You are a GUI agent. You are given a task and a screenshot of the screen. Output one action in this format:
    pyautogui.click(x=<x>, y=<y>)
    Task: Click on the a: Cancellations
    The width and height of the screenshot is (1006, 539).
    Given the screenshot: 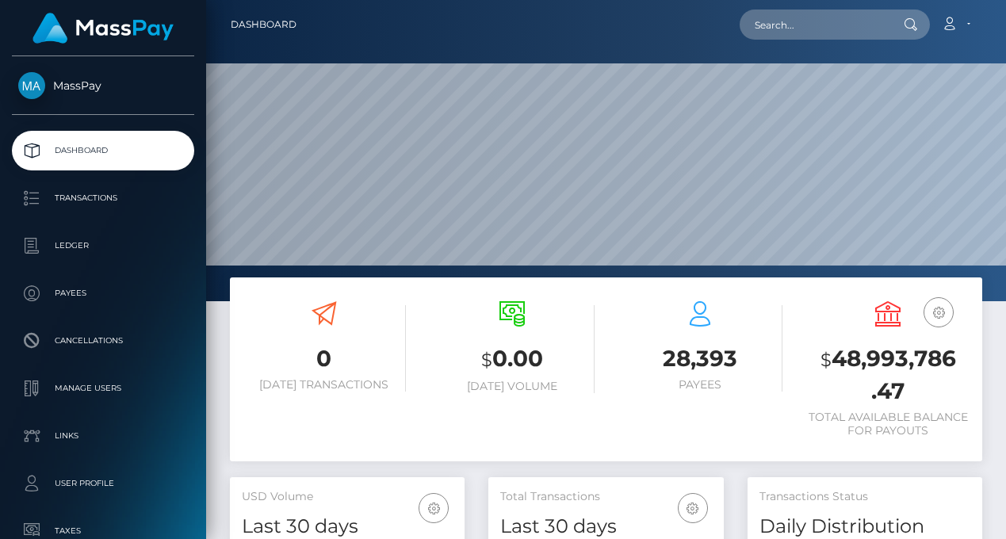 What is the action you would take?
    pyautogui.click(x=103, y=341)
    